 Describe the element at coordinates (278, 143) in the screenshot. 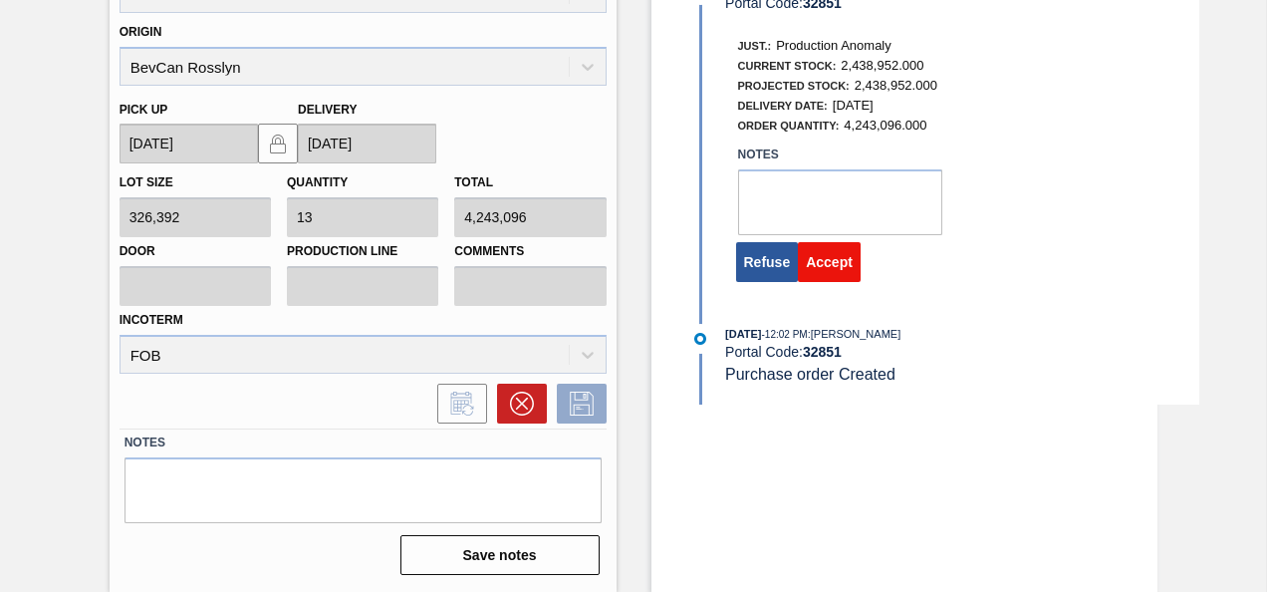

I see `button: locked` at that location.